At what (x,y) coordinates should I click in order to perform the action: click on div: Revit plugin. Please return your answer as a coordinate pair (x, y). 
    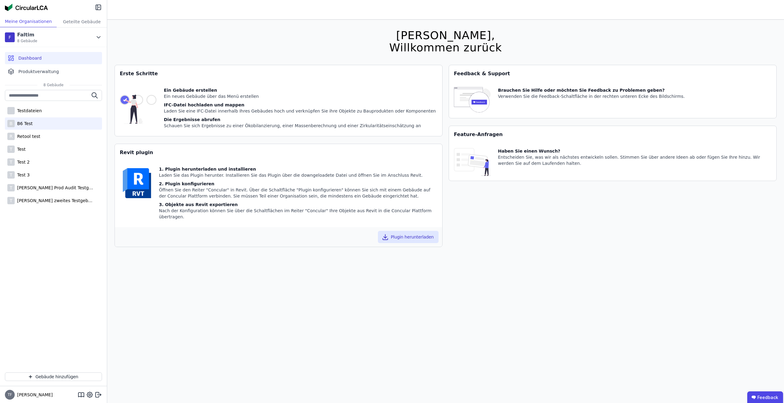
    Looking at the image, I should click on (278, 153).